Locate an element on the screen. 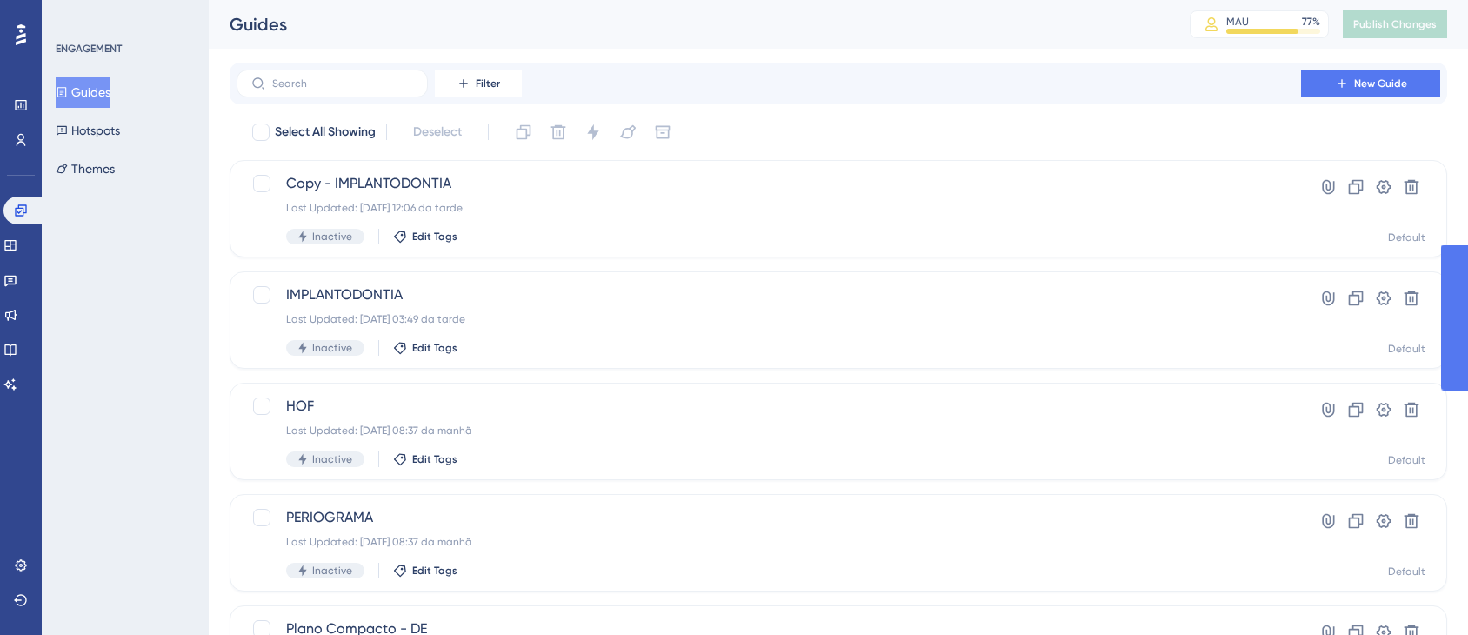  button: Publish Changes is located at coordinates (1395, 24).